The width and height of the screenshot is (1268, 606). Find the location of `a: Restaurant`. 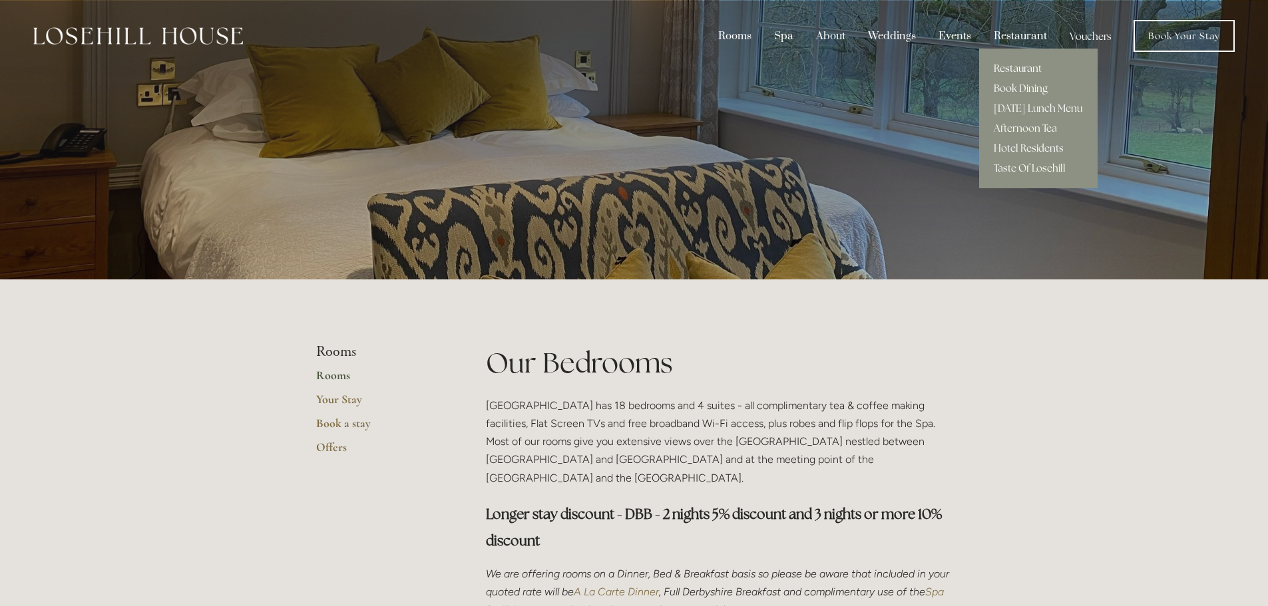

a: Restaurant is located at coordinates (1038, 69).